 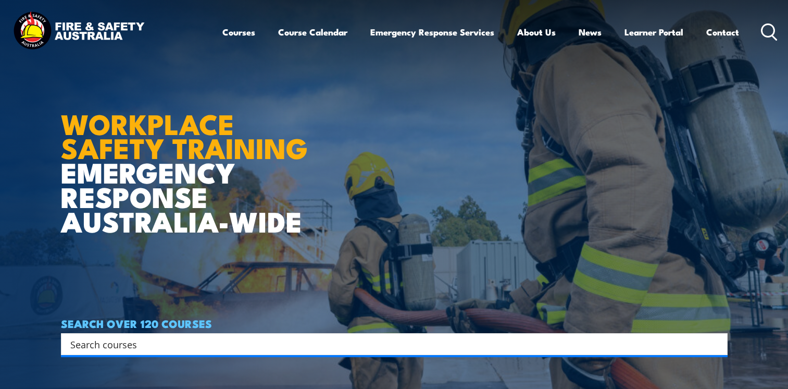 What do you see at coordinates (188, 159) in the screenshot?
I see `h1: EMERGENCY RESPONSE AUSTRALIA-WIDE` at bounding box center [188, 159].